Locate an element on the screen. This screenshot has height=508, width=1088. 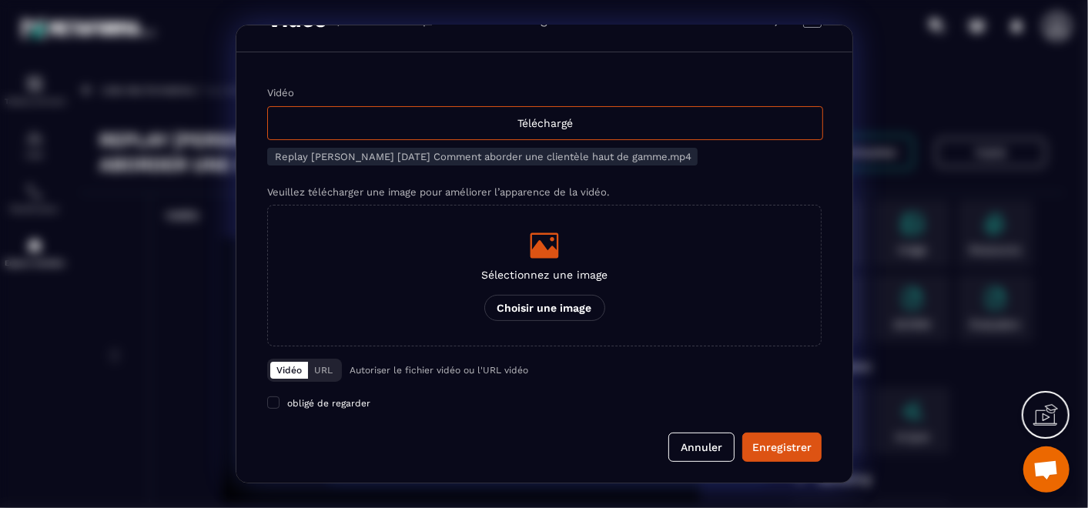
div: Enregistrer is located at coordinates (781, 447).